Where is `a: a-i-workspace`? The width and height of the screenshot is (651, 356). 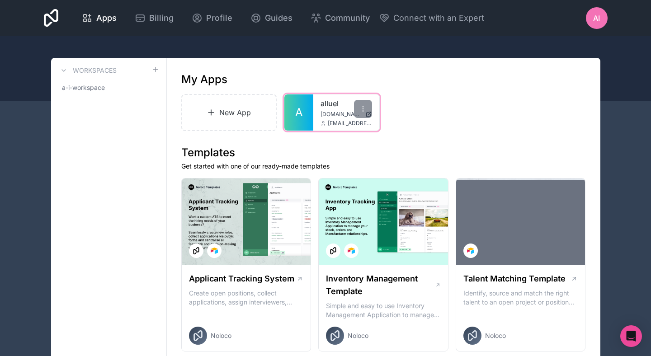
a: a-i-workspace is located at coordinates (108, 88).